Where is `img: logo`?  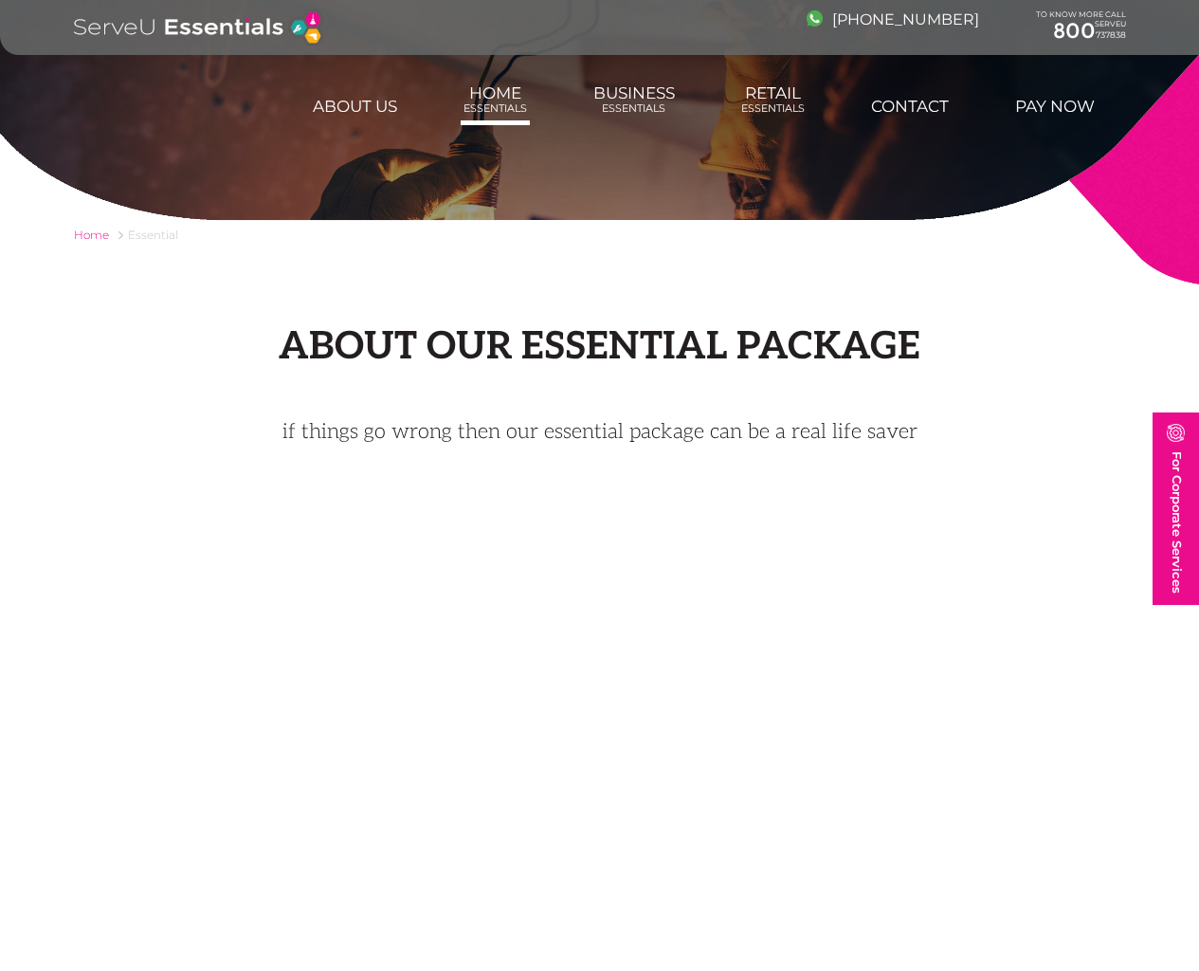
img: logo is located at coordinates (198, 27).